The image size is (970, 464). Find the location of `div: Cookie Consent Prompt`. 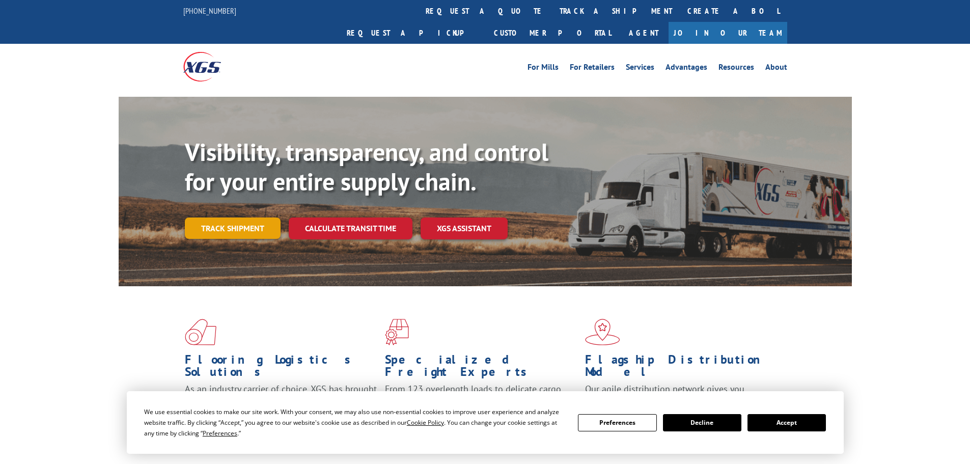

div: Cookie Consent Prompt is located at coordinates (485, 422).